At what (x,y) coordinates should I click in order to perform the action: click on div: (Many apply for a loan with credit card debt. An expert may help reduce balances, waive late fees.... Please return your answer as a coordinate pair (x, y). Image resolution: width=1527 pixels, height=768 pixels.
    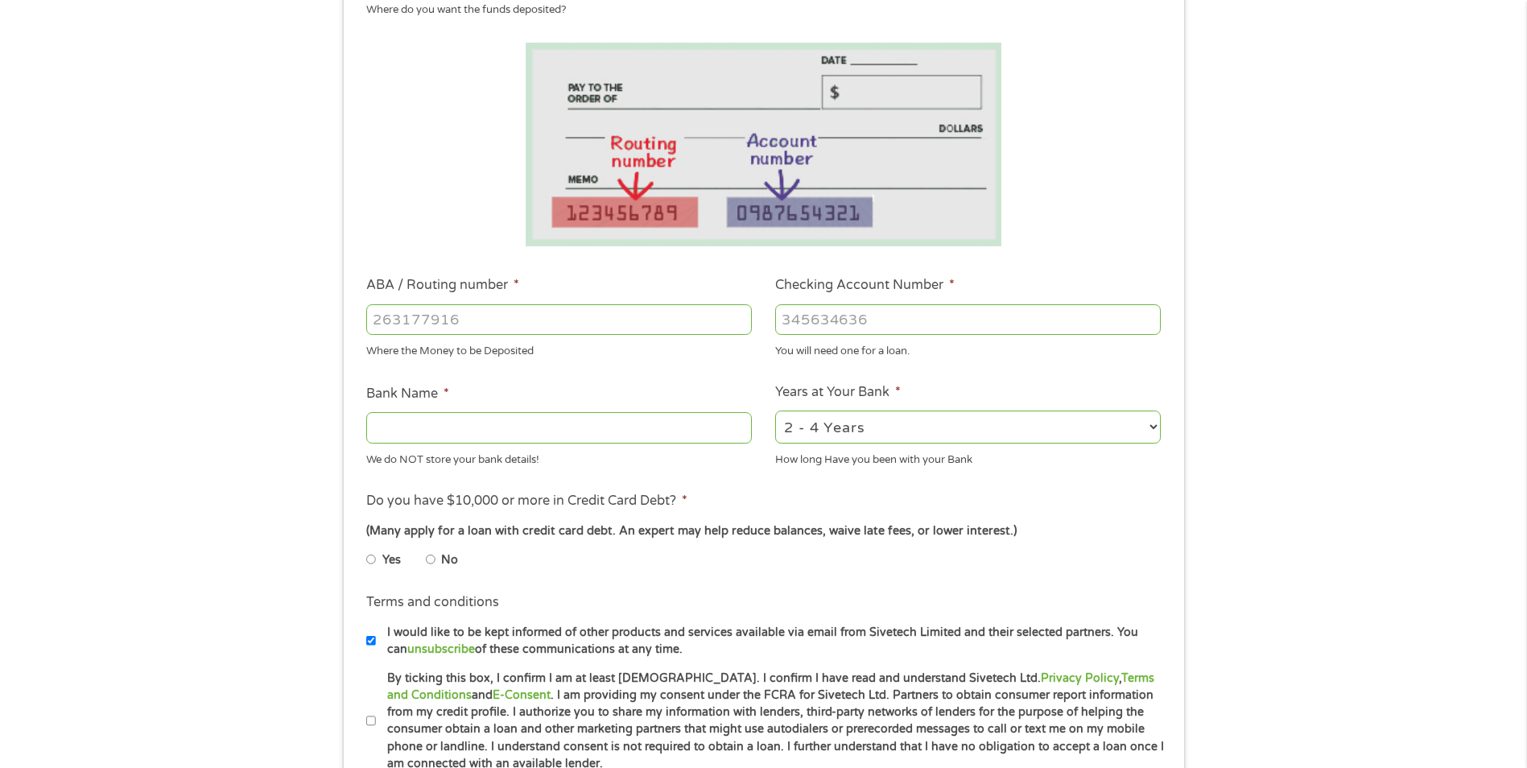
    Looking at the image, I should click on (763, 531).